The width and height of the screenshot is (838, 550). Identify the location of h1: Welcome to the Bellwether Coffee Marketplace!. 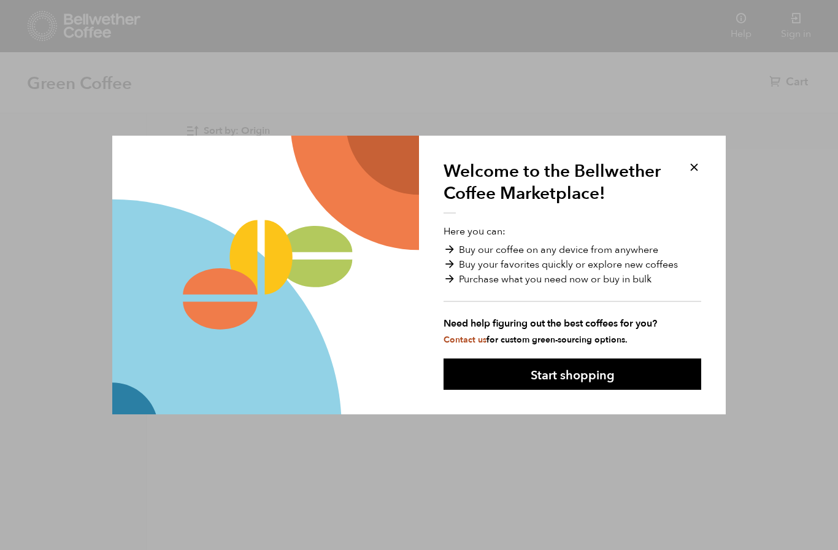
(557, 187).